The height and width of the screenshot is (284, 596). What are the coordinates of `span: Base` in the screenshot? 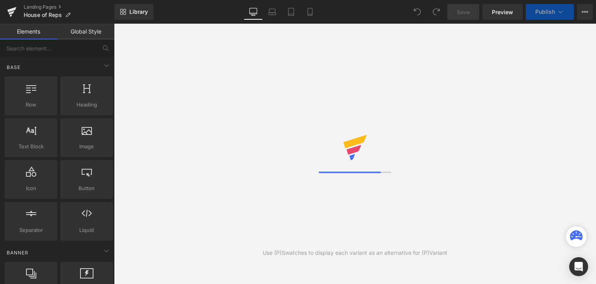 It's located at (13, 67).